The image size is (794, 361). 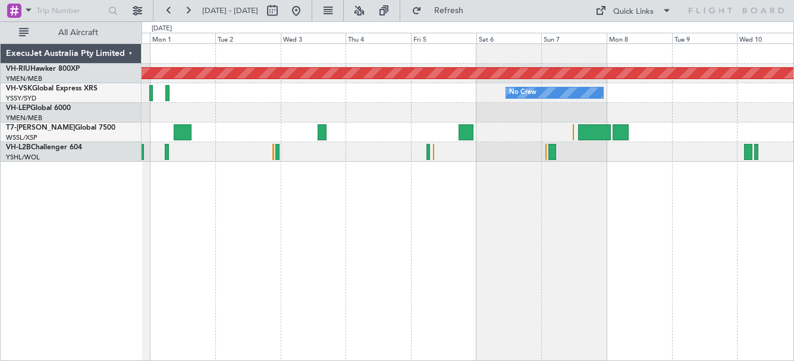 What do you see at coordinates (444, 38) in the screenshot?
I see `div: Fri 5` at bounding box center [444, 38].